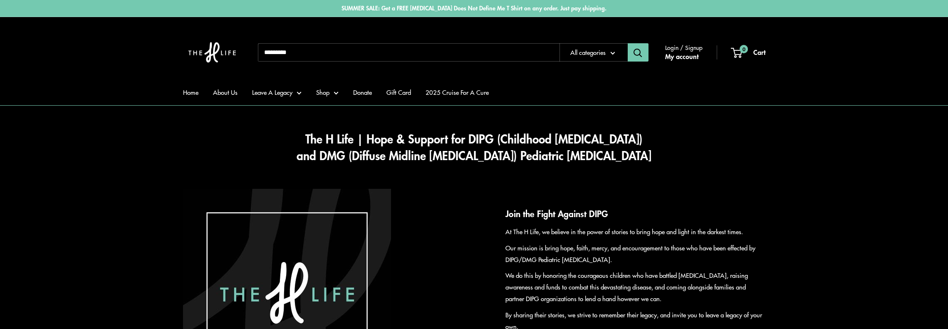 This screenshot has width=948, height=329. I want to click on span: Cart, so click(759, 52).